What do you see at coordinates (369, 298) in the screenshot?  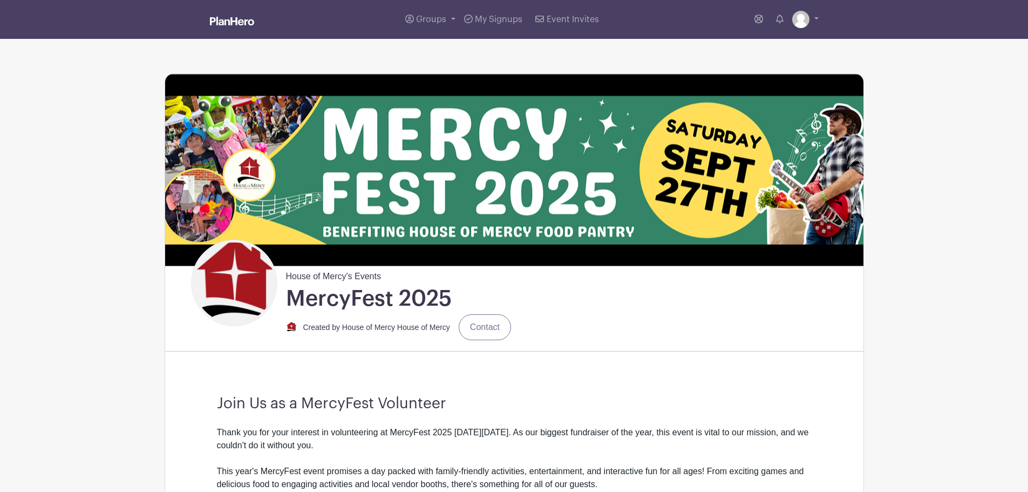 I see `h1: MercyFest 2025` at bounding box center [369, 298].